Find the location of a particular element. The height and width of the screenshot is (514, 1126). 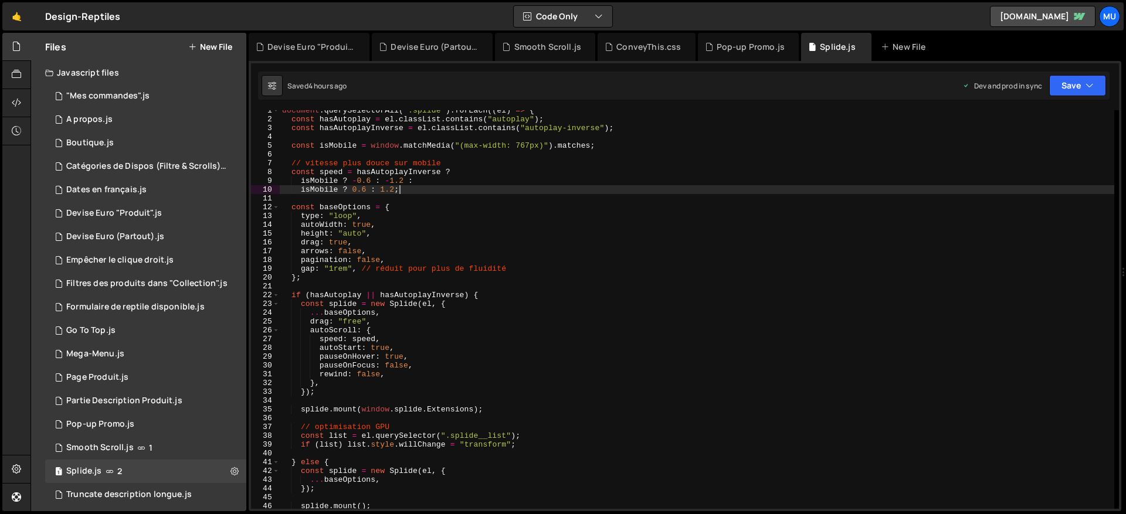

div: Filtres des produits dans "Collection".js is located at coordinates (147, 284).